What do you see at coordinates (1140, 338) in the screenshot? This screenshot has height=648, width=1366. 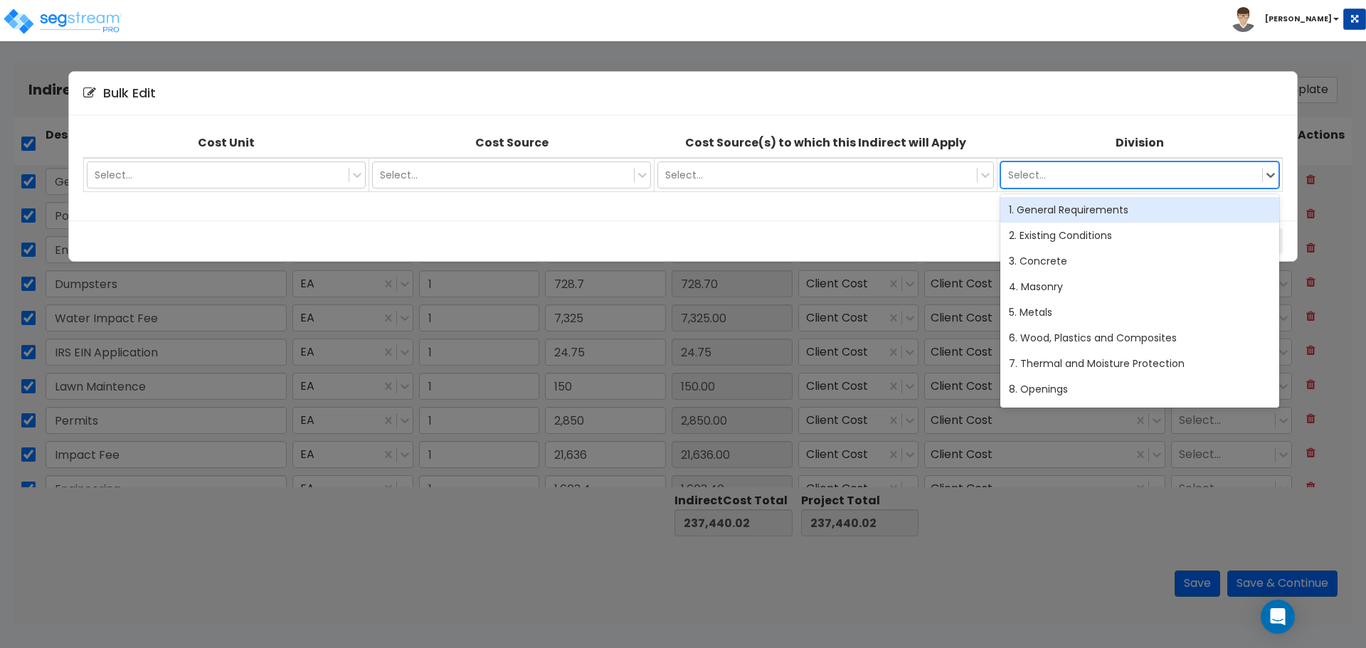 I see `div: 6. Wood, Plastics and Composites` at bounding box center [1140, 338].